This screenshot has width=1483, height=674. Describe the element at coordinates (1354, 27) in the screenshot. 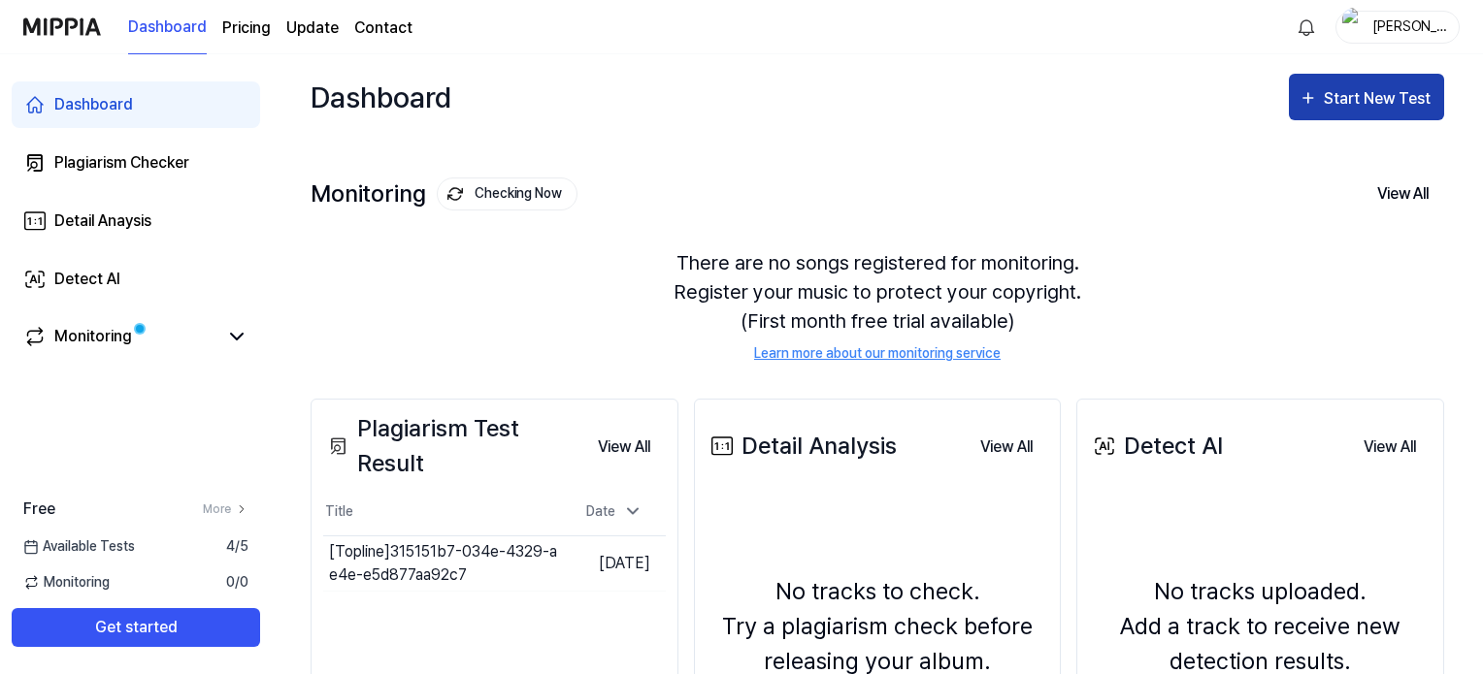

I see `img: profile` at that location.